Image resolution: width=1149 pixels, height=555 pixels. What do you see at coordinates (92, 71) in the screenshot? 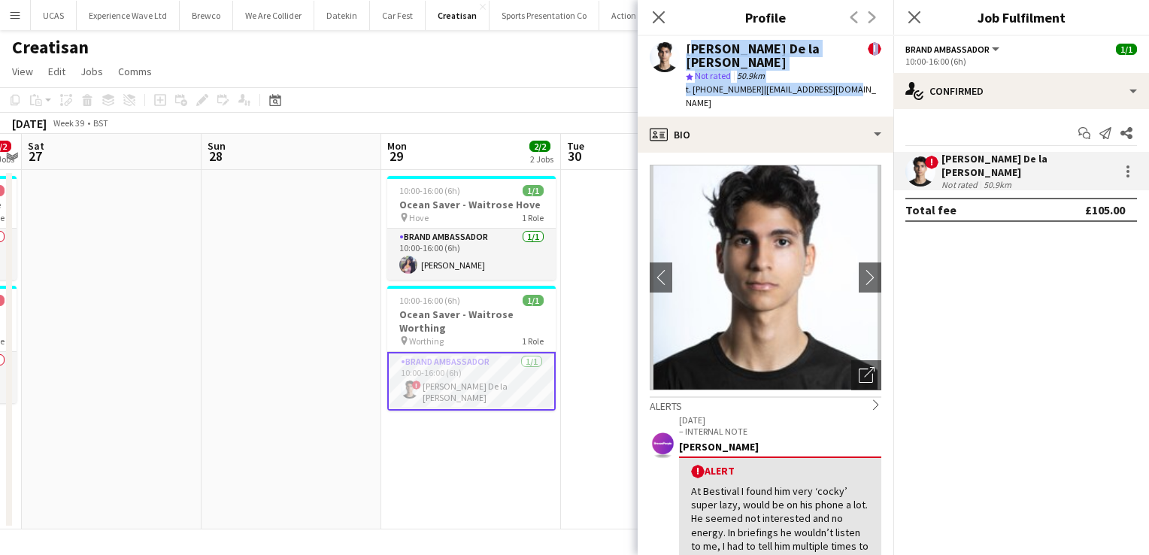
I see `a: Jobs` at bounding box center [92, 71].